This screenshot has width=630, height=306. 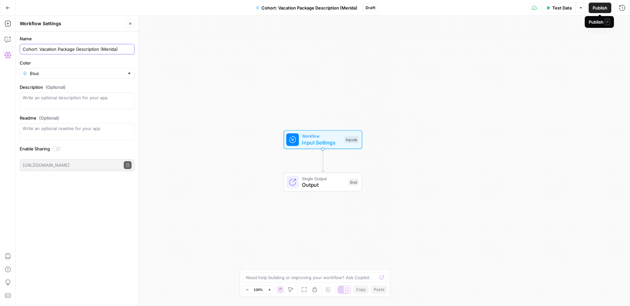 I want to click on label: Description, so click(x=77, y=87).